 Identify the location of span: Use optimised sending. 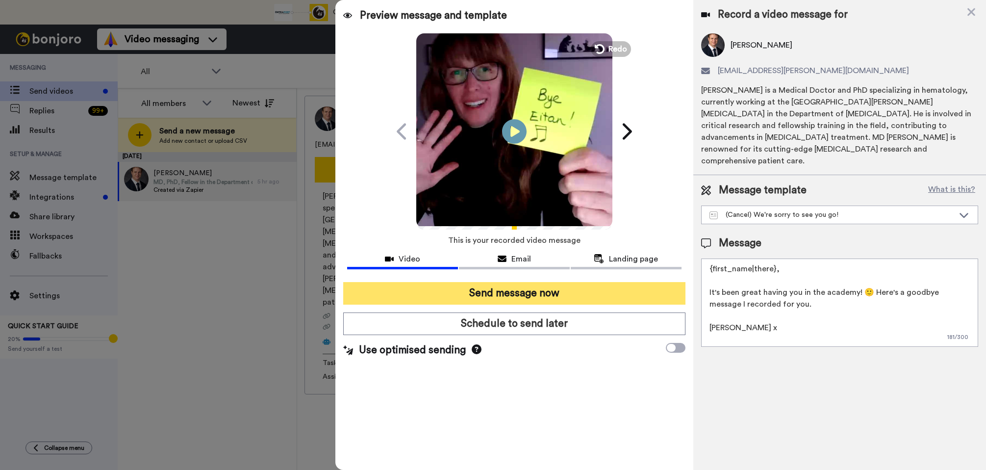
(412, 350).